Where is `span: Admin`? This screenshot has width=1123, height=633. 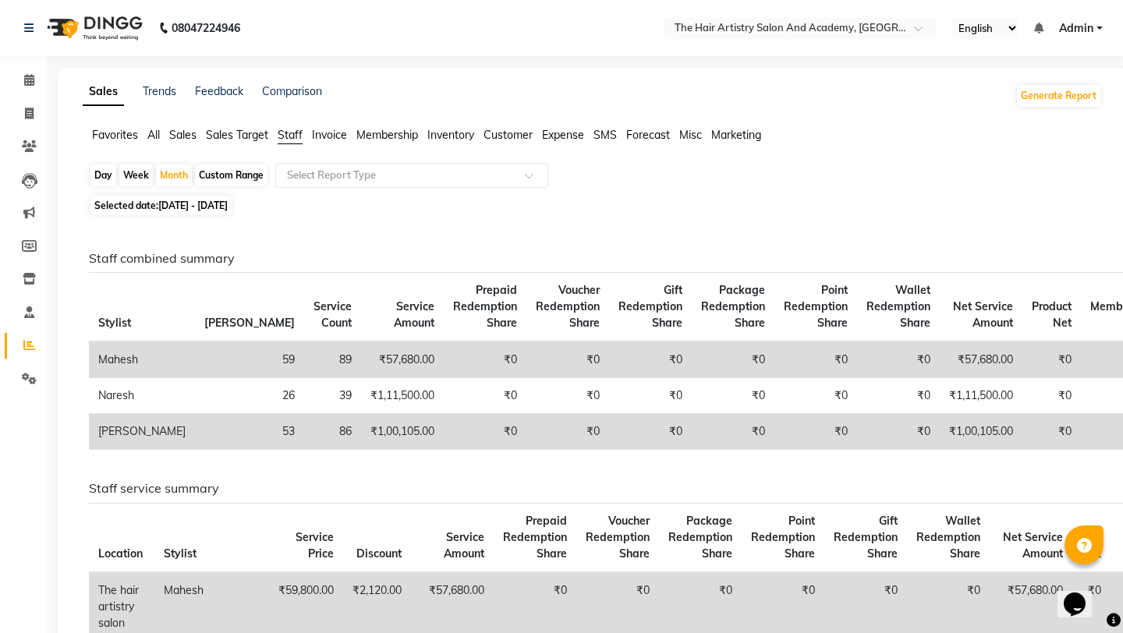
span: Admin is located at coordinates (1077, 28).